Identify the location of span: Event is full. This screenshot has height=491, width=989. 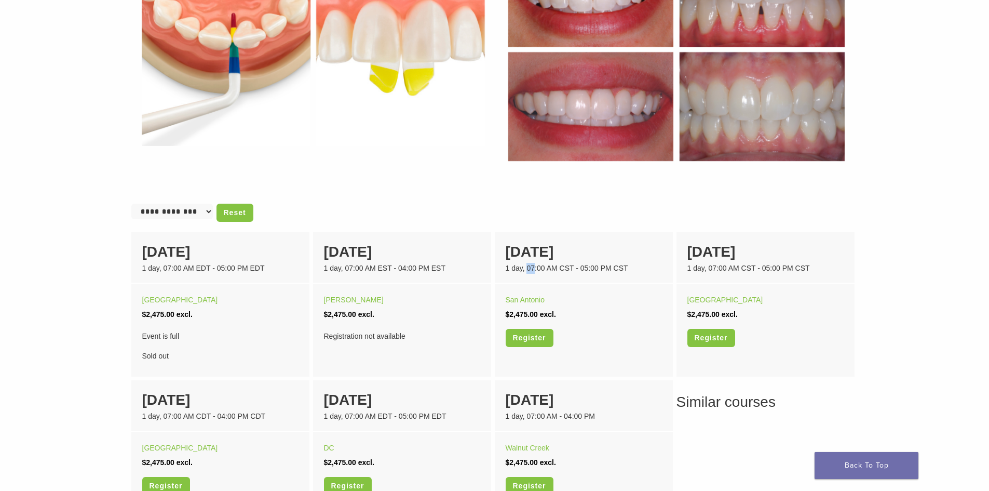
(220, 336).